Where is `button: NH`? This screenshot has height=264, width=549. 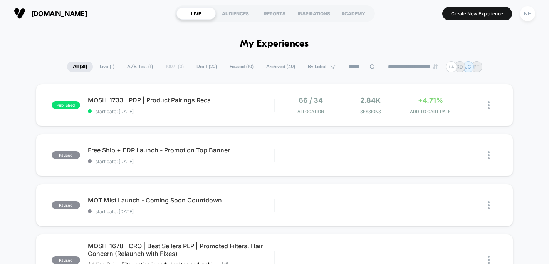
button: NH is located at coordinates (527, 13).